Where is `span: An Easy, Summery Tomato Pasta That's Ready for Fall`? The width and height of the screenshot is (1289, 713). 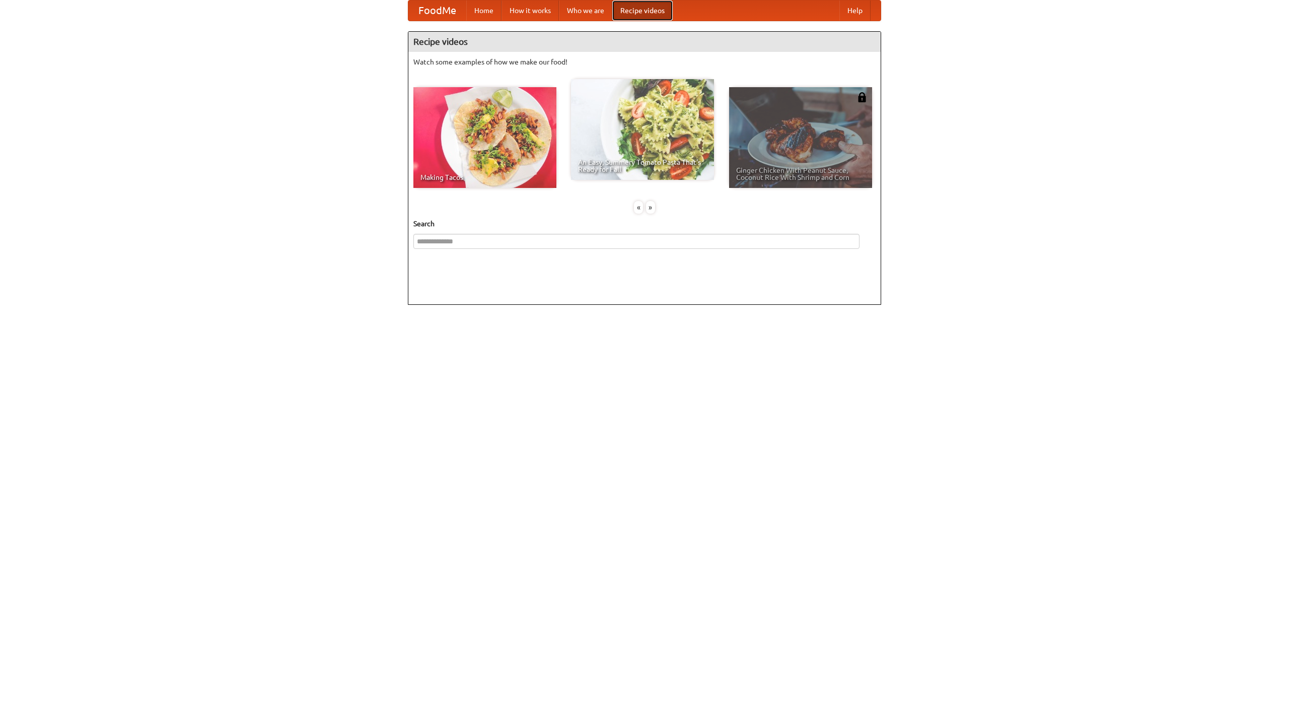
span: An Easy, Summery Tomato Pasta That's Ready for Fall is located at coordinates (643, 166).